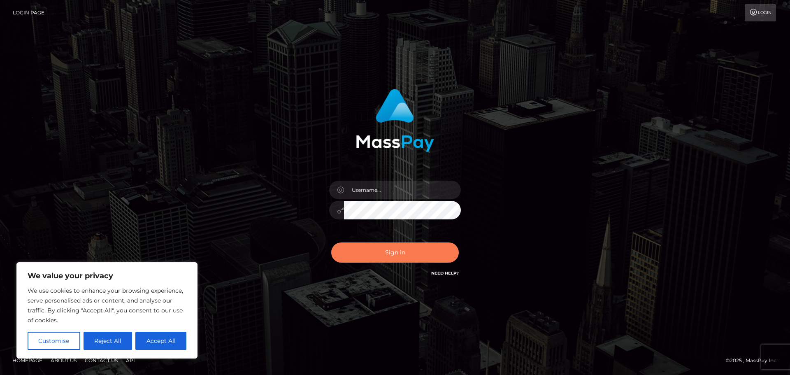  What do you see at coordinates (108, 341) in the screenshot?
I see `button: Reject All` at bounding box center [108, 341].